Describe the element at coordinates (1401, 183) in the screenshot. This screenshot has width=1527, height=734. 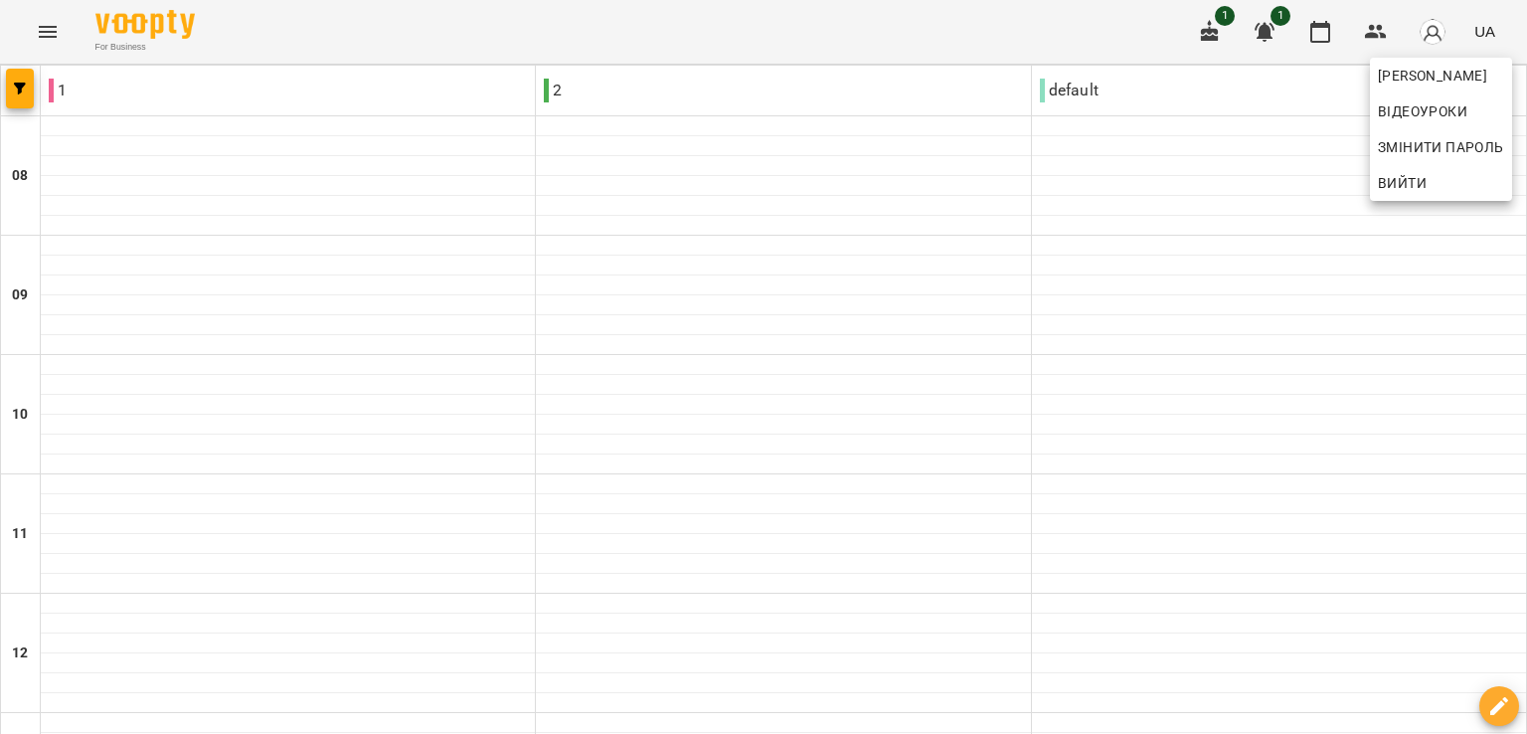
I see `span: Вийти` at that location.